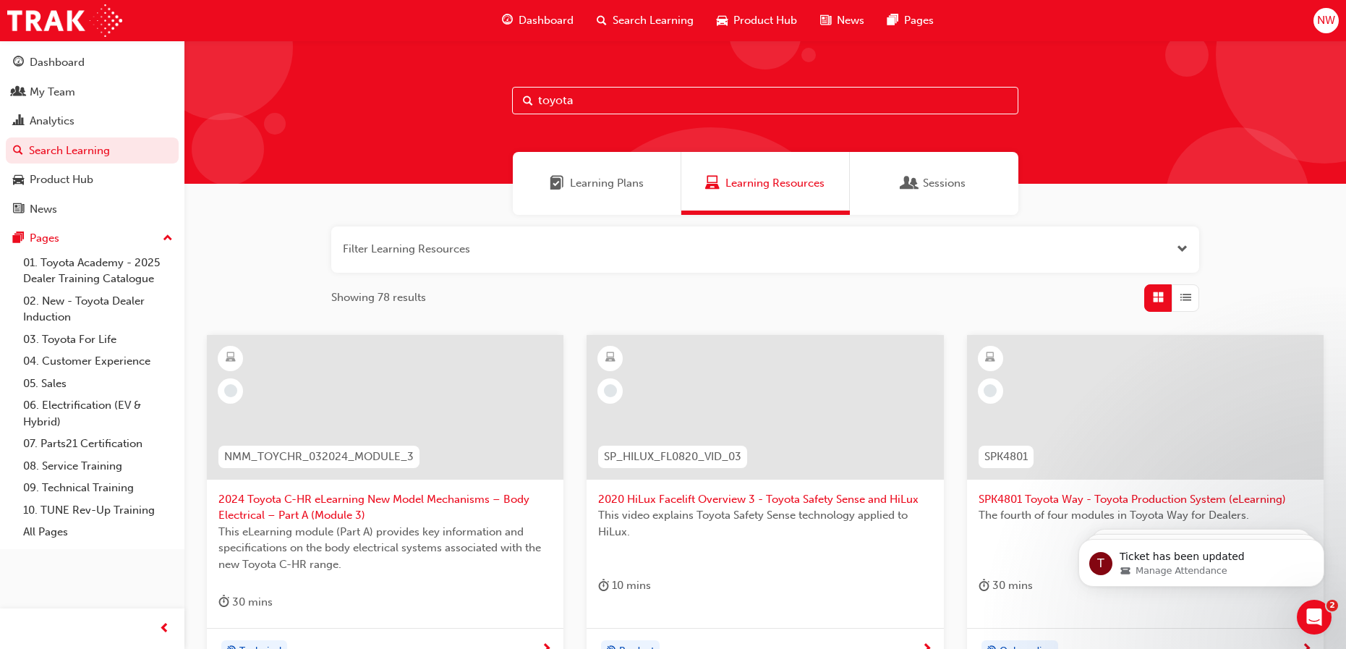 This screenshot has width=1346, height=649. Describe the element at coordinates (319, 457) in the screenshot. I see `span: NMM_TOYCHR_032024_MODULE_3` at that location.